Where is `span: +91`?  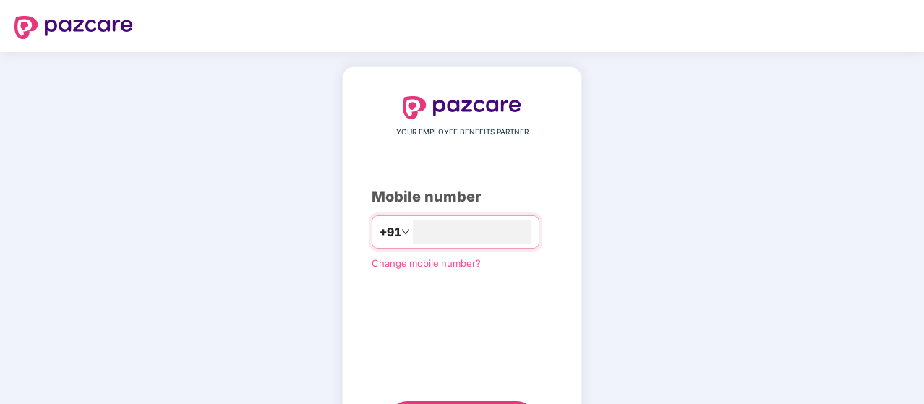 span: +91 is located at coordinates (390, 232).